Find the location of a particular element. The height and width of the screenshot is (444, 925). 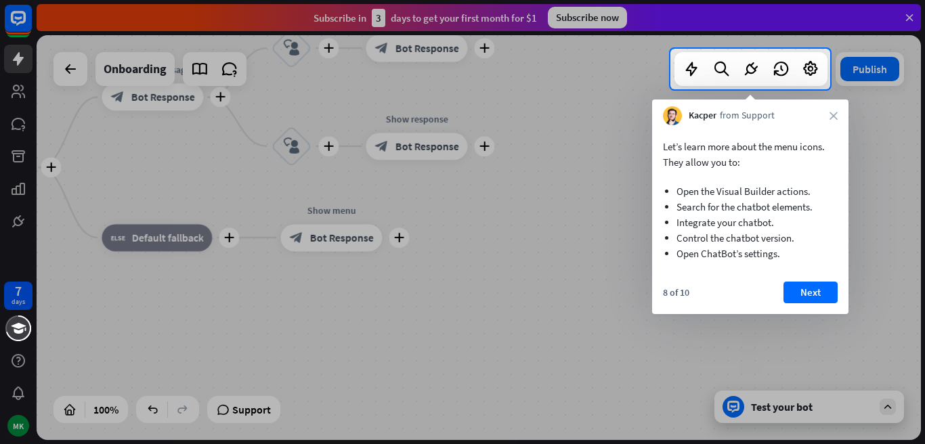

span: Kacper is located at coordinates (702, 116).